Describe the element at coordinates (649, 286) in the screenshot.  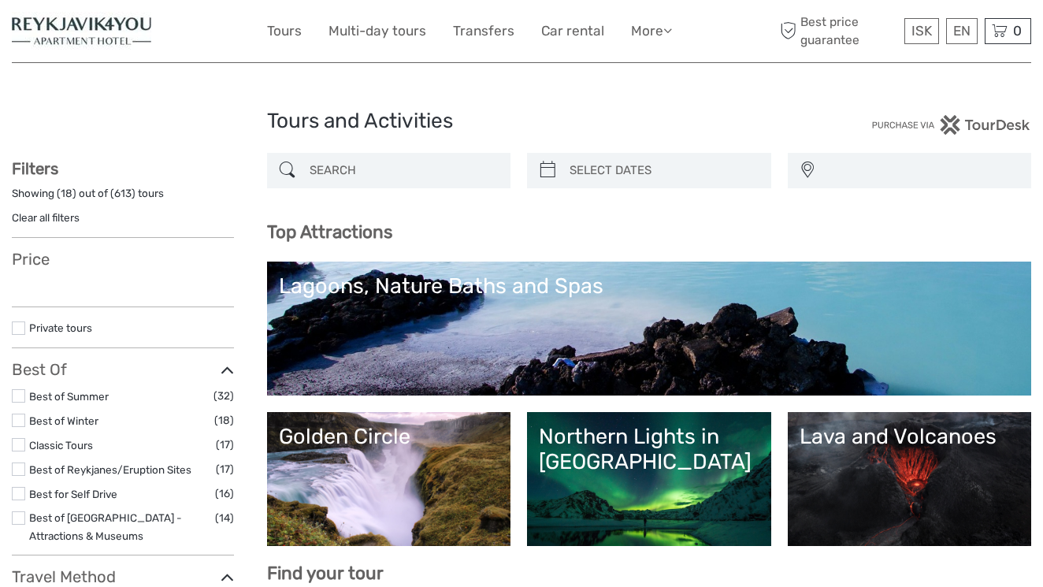
I see `div: Lagoons, Nature Baths and Spas` at that location.